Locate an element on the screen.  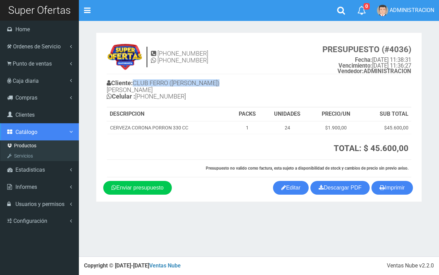
td: 1 is located at coordinates (247, 128).